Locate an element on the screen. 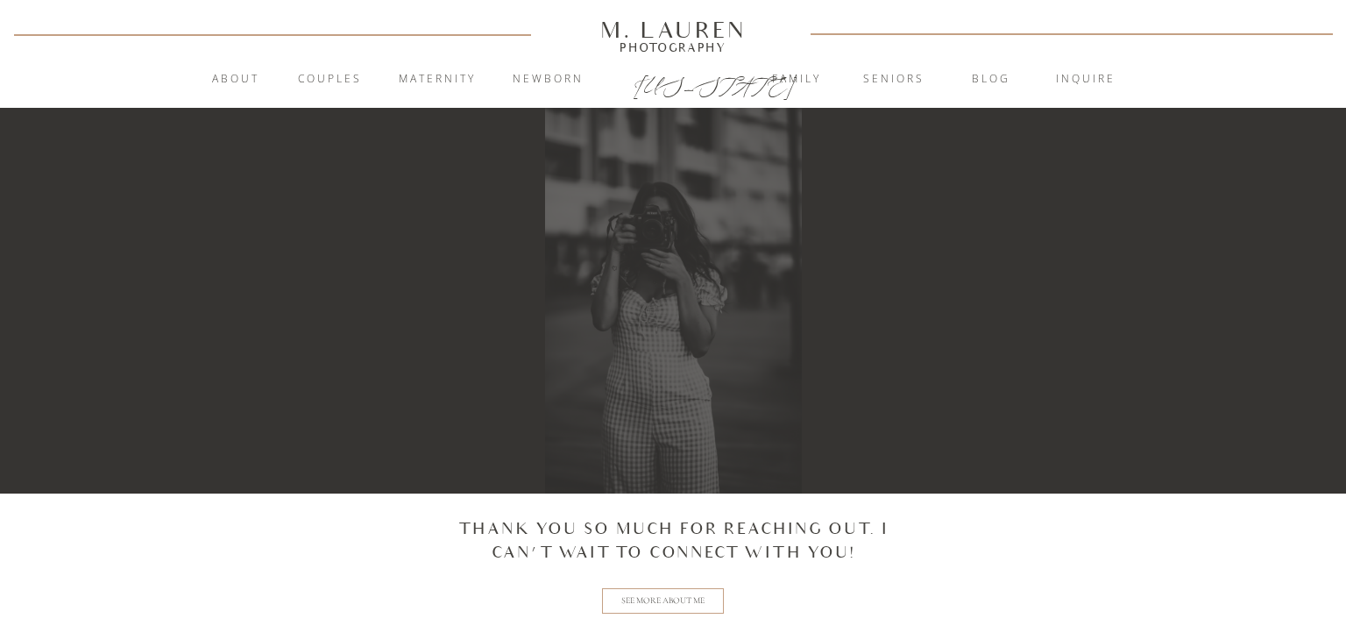 The image size is (1346, 640). nav: Couples is located at coordinates (329, 80).